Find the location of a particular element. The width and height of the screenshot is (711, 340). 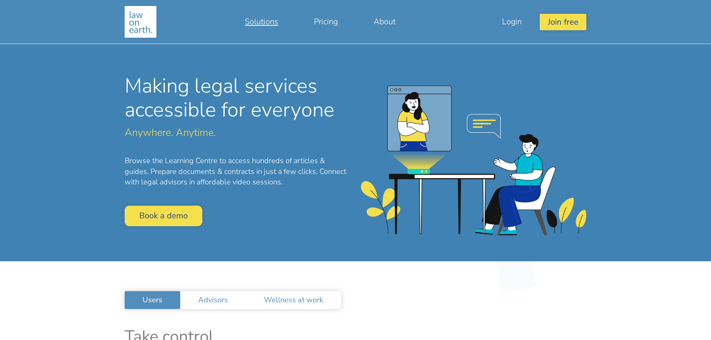

button: Join free is located at coordinates (562, 22).